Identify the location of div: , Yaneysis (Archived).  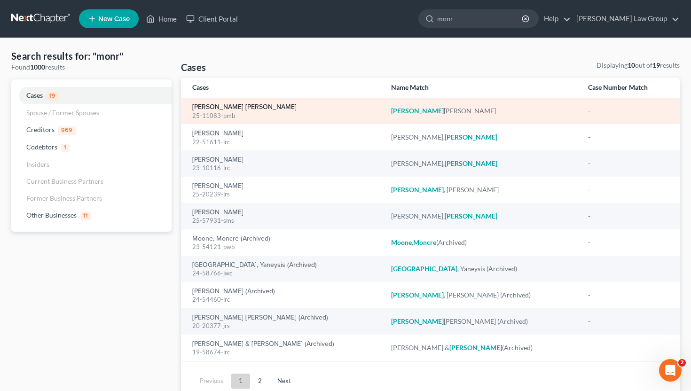
(482, 269).